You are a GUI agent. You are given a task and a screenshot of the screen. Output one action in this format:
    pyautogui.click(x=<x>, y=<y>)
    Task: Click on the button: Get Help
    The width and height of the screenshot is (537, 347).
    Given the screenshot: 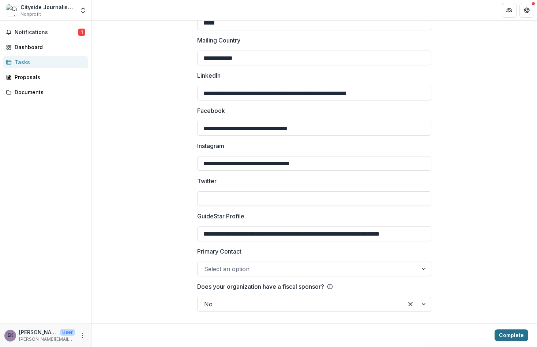 What is the action you would take?
    pyautogui.click(x=527, y=10)
    